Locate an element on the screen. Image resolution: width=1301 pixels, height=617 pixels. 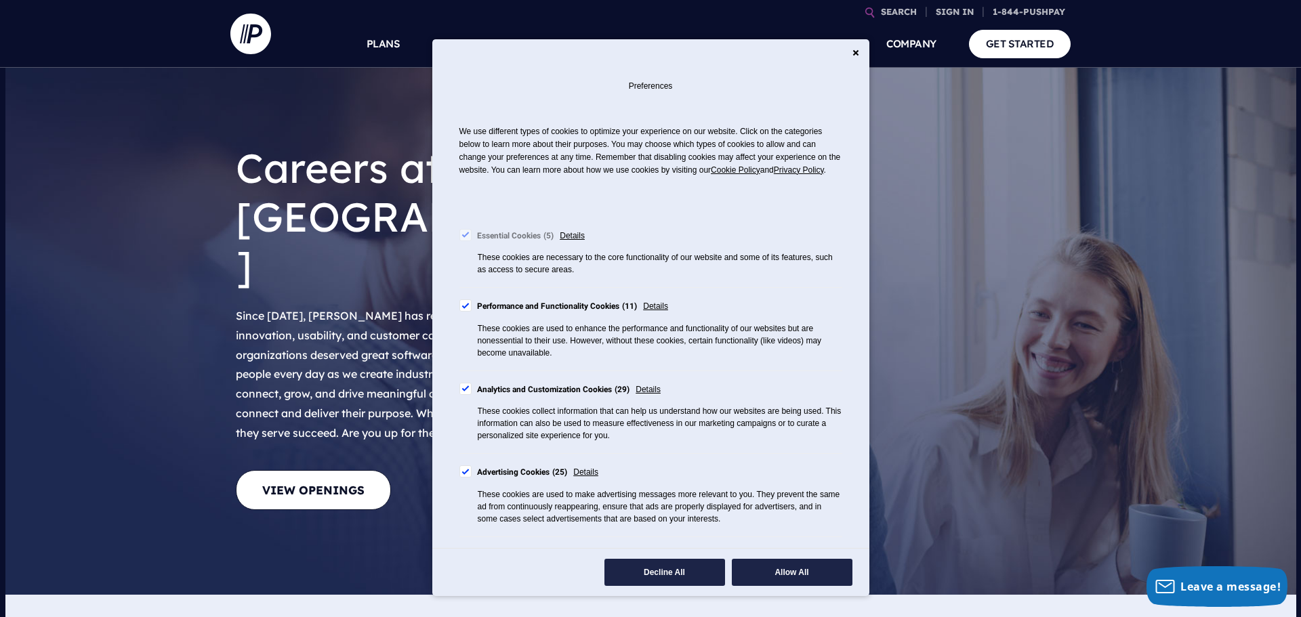
div: 11 is located at coordinates (629, 307).